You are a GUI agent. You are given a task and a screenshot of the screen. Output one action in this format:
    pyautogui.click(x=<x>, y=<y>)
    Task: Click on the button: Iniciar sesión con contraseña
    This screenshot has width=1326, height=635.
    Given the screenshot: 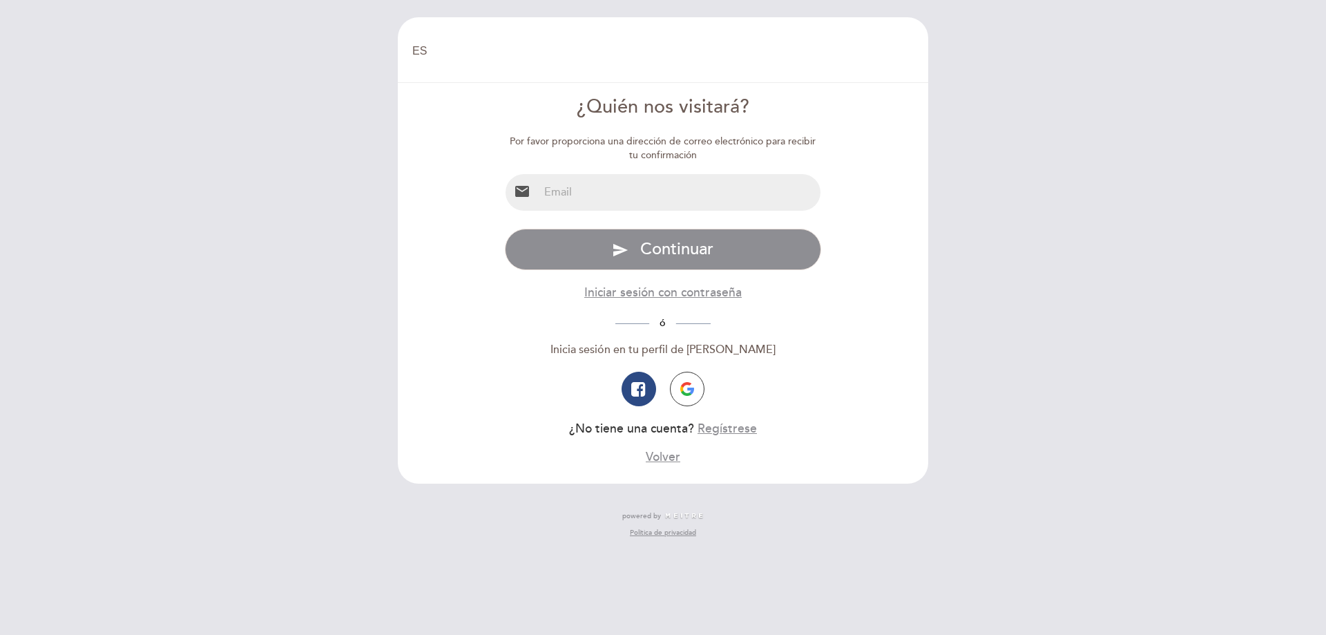 What is the action you would take?
    pyautogui.click(x=663, y=292)
    